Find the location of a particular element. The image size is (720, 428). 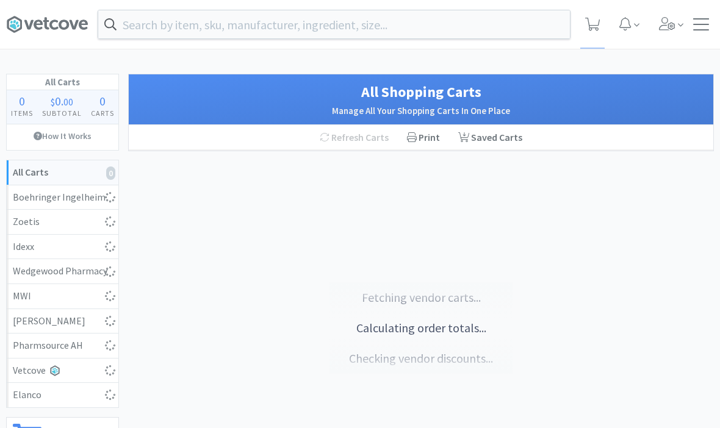

a: How It Works is located at coordinates (62, 136).